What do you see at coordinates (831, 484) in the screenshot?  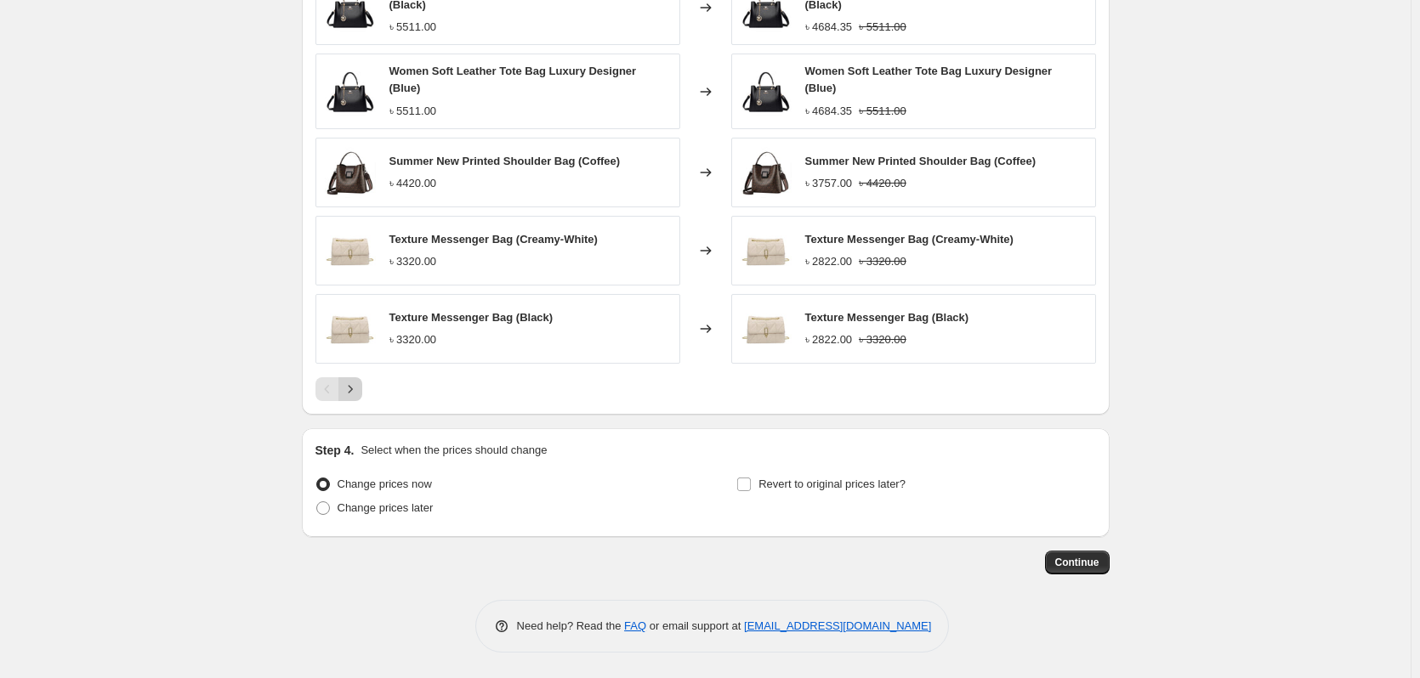 I see `span: Revert to original prices later?` at bounding box center [831, 484].